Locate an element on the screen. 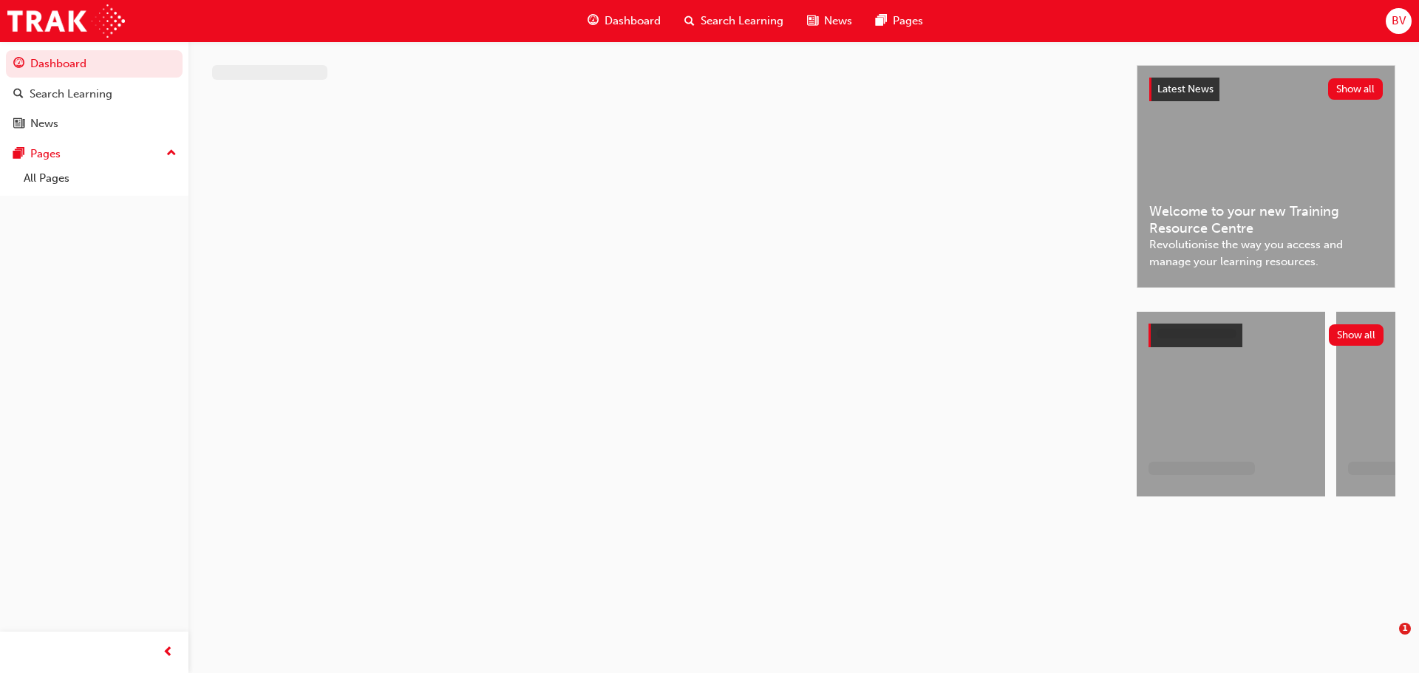 This screenshot has width=1419, height=673. span: BV is located at coordinates (1398, 21).